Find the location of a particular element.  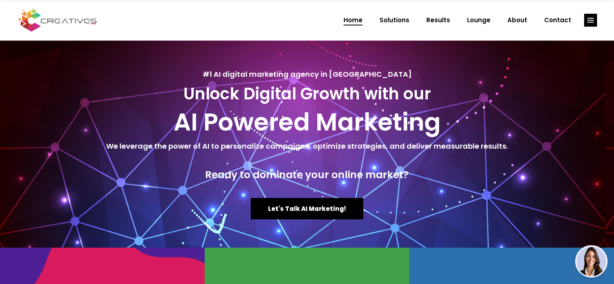

span: Let's Talk AI Marketing! is located at coordinates (307, 208).